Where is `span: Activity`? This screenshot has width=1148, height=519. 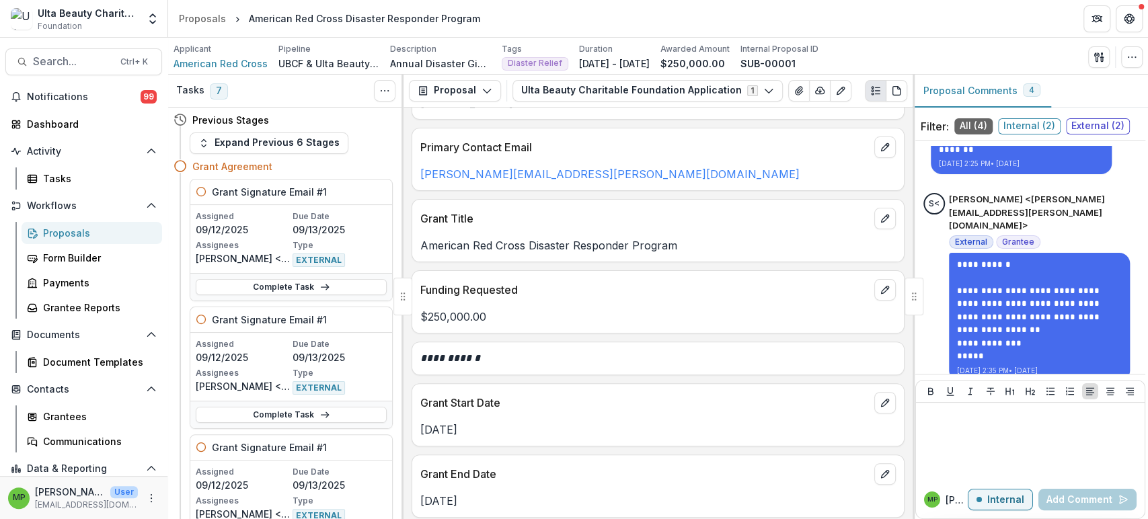
span: Activity is located at coordinates (83, 151).